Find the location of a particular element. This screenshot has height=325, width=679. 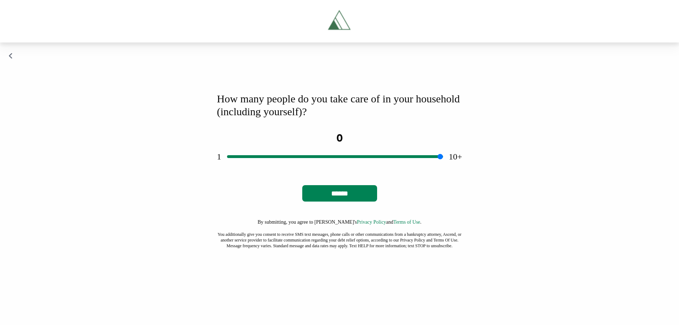

a: Terms of Use is located at coordinates (407, 222).